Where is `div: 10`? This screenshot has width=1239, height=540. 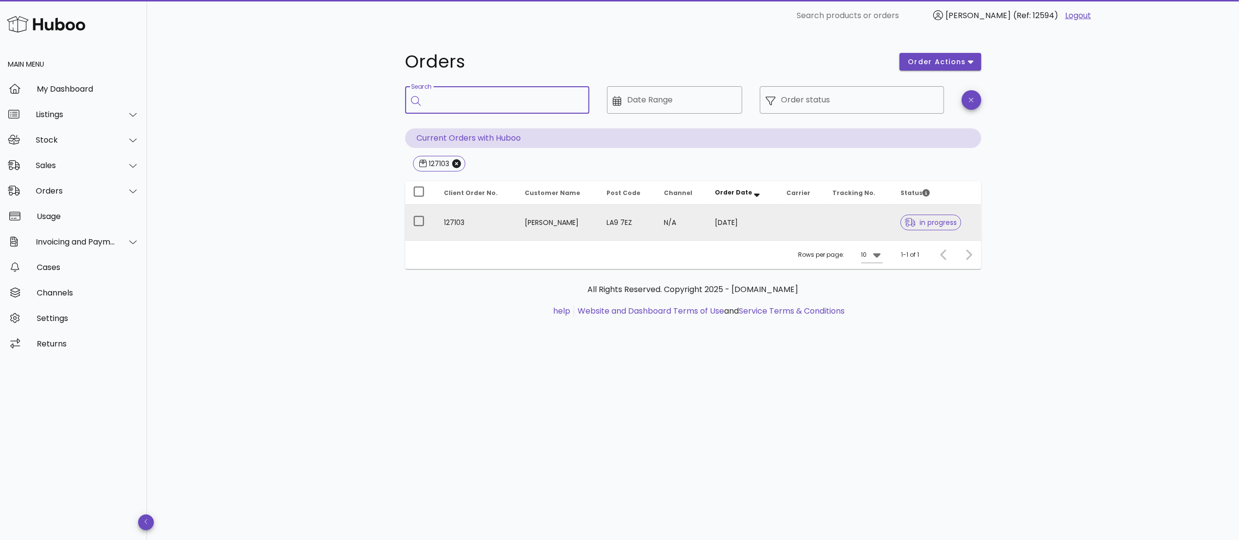
div: 10 is located at coordinates (864, 255).